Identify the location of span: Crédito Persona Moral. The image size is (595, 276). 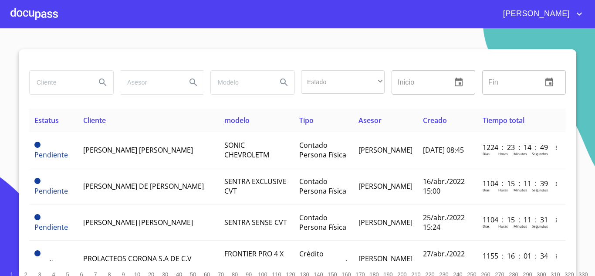
(323, 258).